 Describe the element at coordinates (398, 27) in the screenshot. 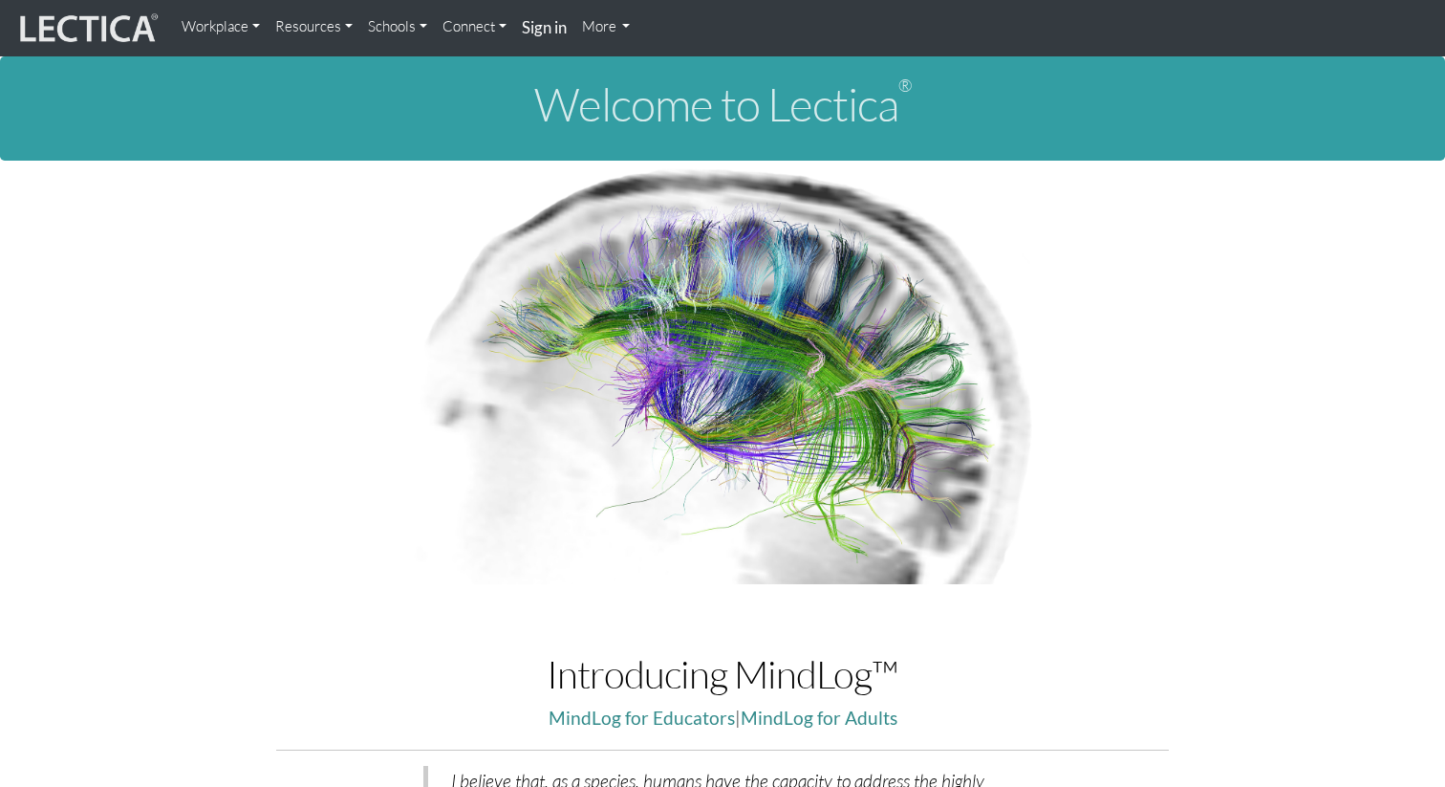

I see `a: Schools` at that location.